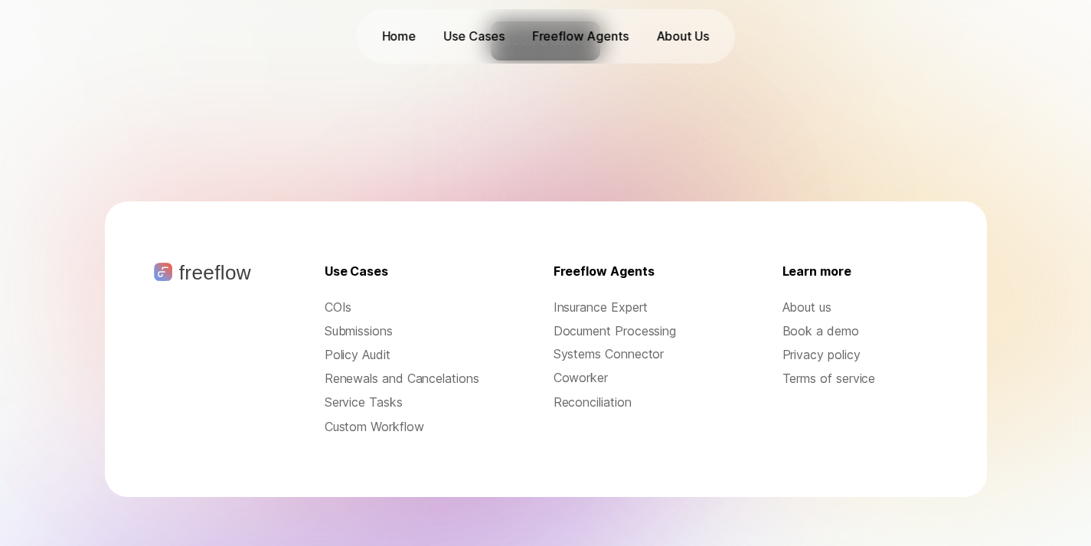 Image resolution: width=1091 pixels, height=546 pixels. I want to click on p: About Us, so click(682, 36).